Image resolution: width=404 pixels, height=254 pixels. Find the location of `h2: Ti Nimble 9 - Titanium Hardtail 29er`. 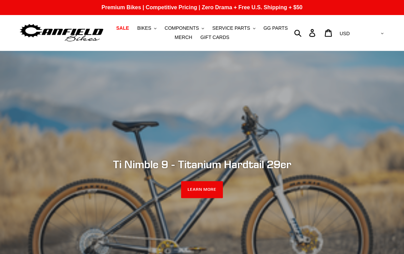

h2: Ti Nimble 9 - Titanium Hardtail 29er is located at coordinates (202, 164).